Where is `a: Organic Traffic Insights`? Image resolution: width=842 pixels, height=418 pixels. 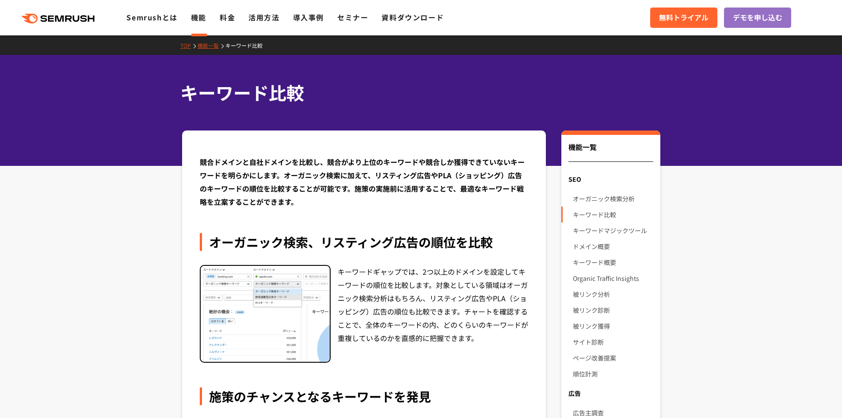
a: Organic Traffic Insights is located at coordinates (613, 278).